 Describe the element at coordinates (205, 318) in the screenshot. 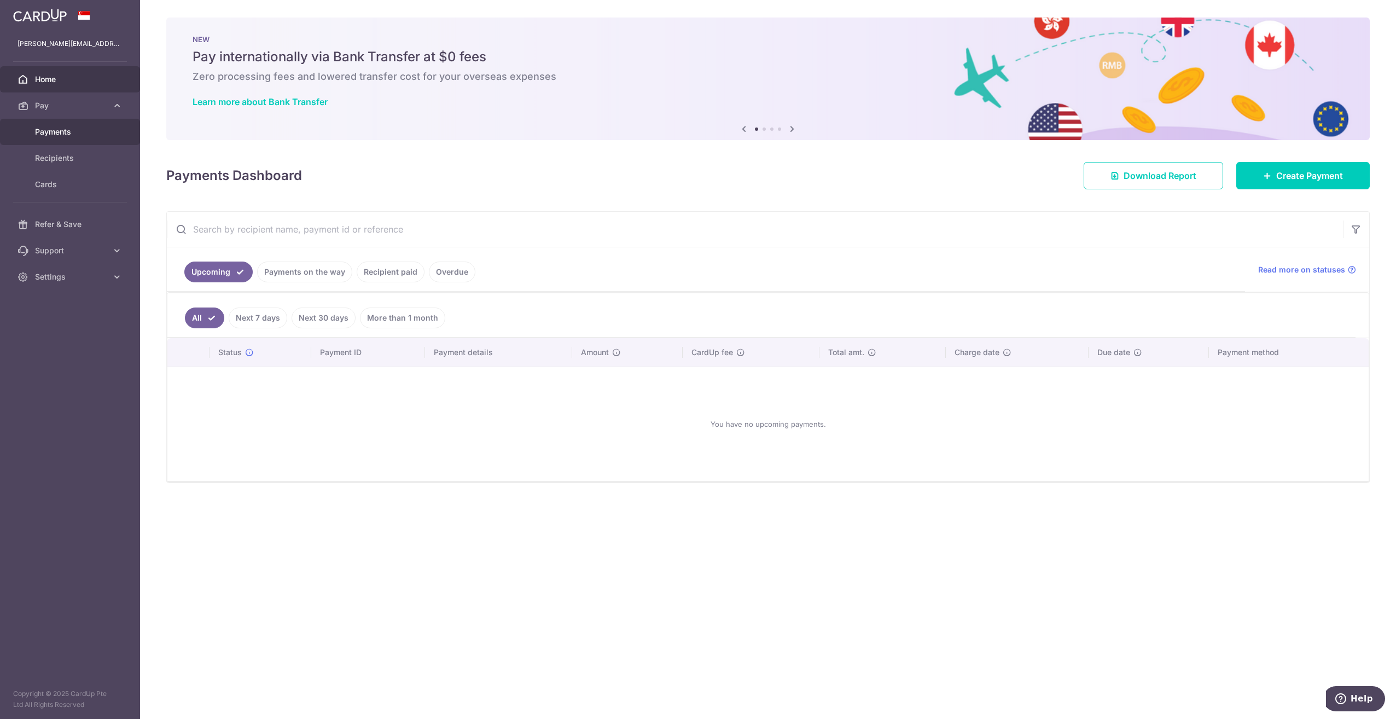

I see `a: All` at that location.